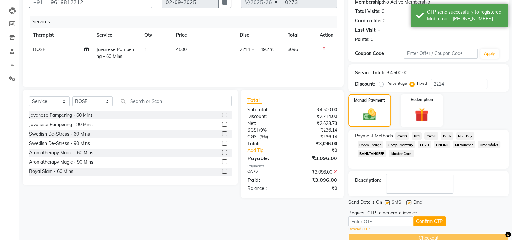 The image size is (512, 240). I want to click on span: CGST, so click(253, 137).